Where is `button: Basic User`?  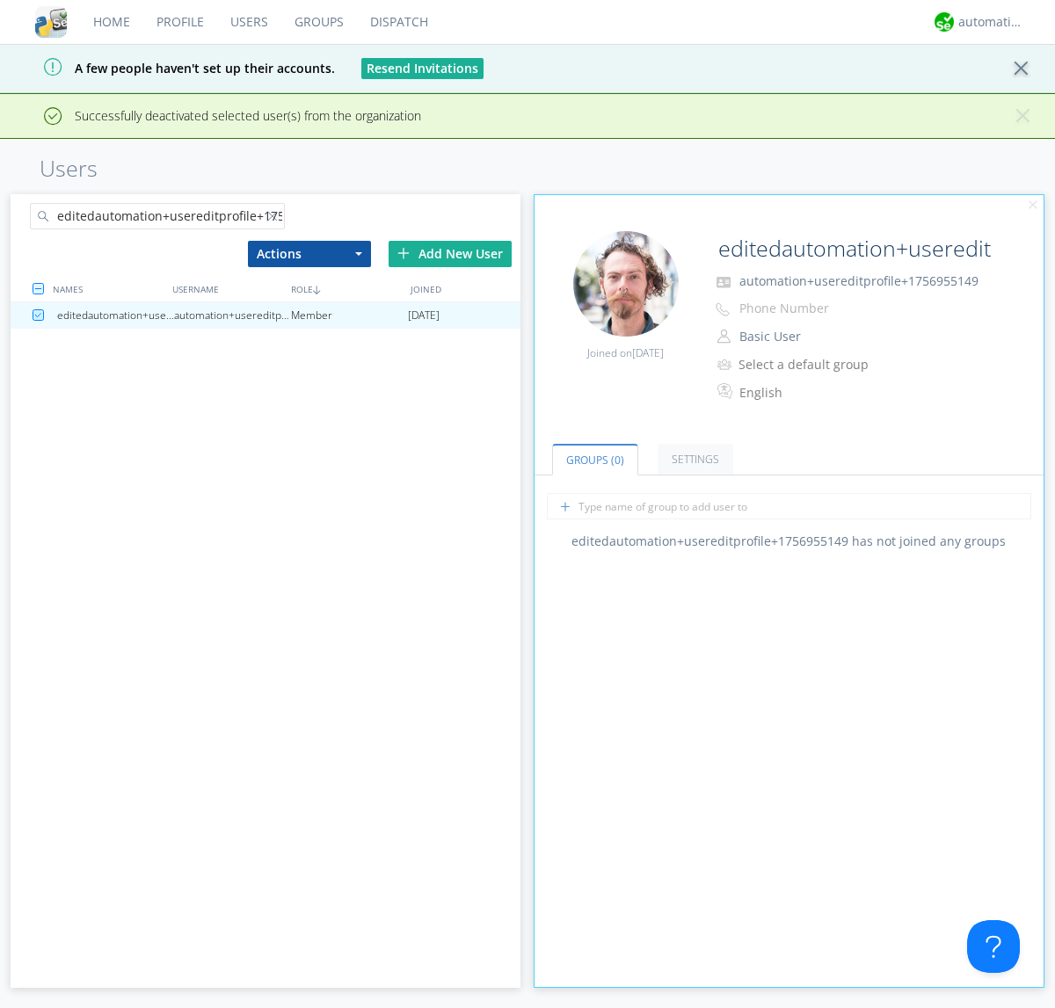 button: Basic User is located at coordinates (821, 337).